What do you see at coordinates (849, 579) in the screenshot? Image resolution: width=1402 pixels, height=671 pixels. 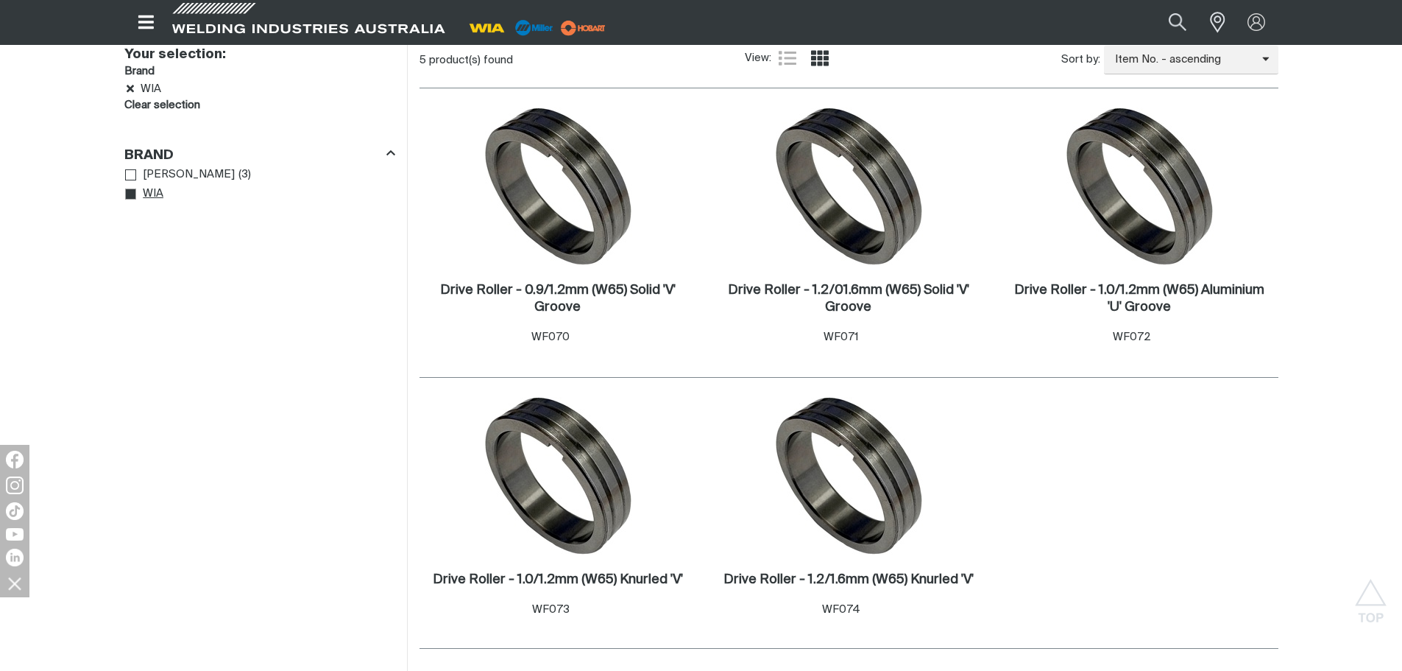 I see `a: Drive Roller - 1.2/1.6mm (W65) Knurled 'V'` at bounding box center [849, 579].